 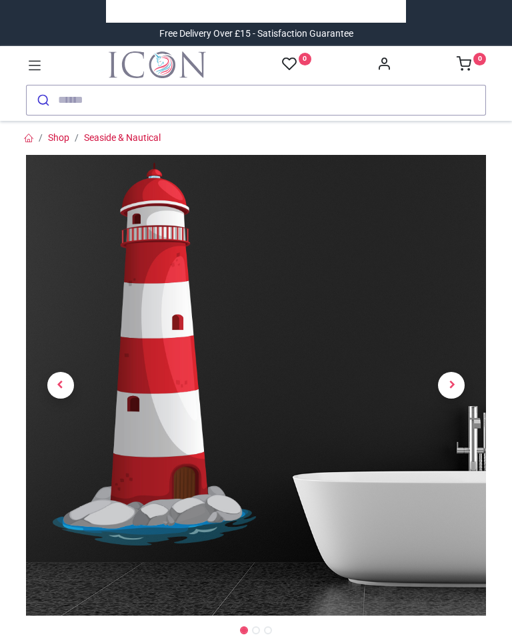 What do you see at coordinates (122, 137) in the screenshot?
I see `a: Seaside & Nautical` at bounding box center [122, 137].